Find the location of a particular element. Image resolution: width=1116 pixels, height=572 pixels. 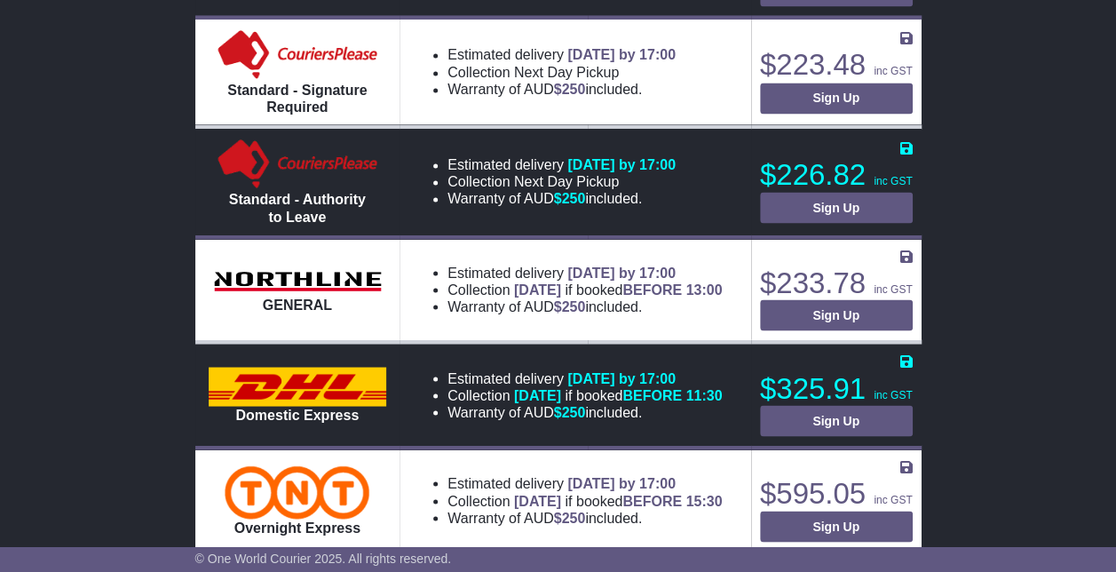

p: $325.91 is located at coordinates (837, 388).